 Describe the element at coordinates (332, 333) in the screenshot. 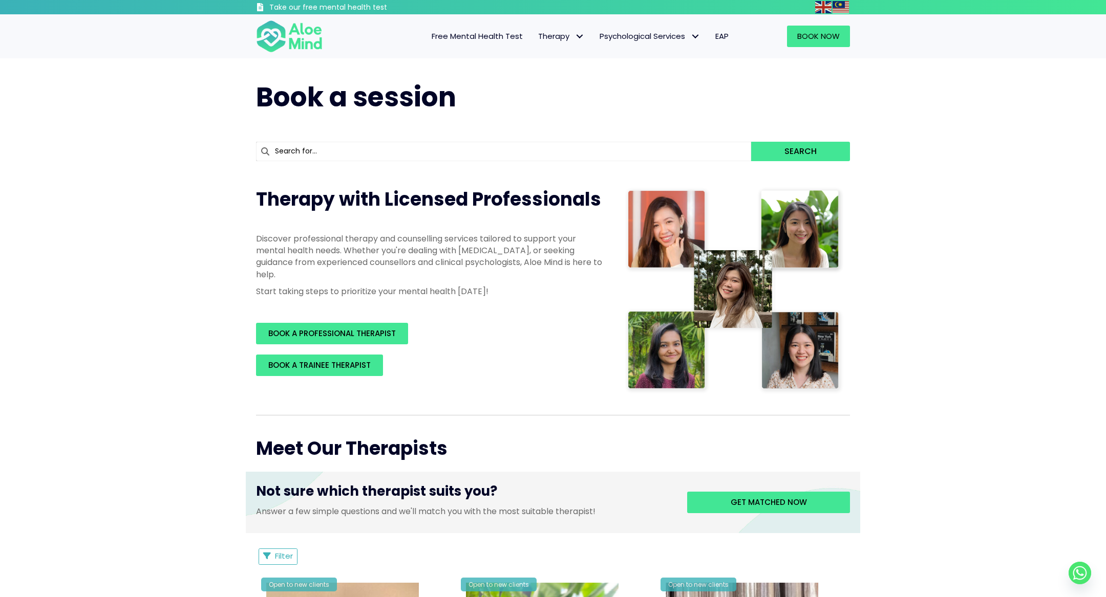

I see `span: BOOK A PROFESSIONAL THERAPIST` at that location.